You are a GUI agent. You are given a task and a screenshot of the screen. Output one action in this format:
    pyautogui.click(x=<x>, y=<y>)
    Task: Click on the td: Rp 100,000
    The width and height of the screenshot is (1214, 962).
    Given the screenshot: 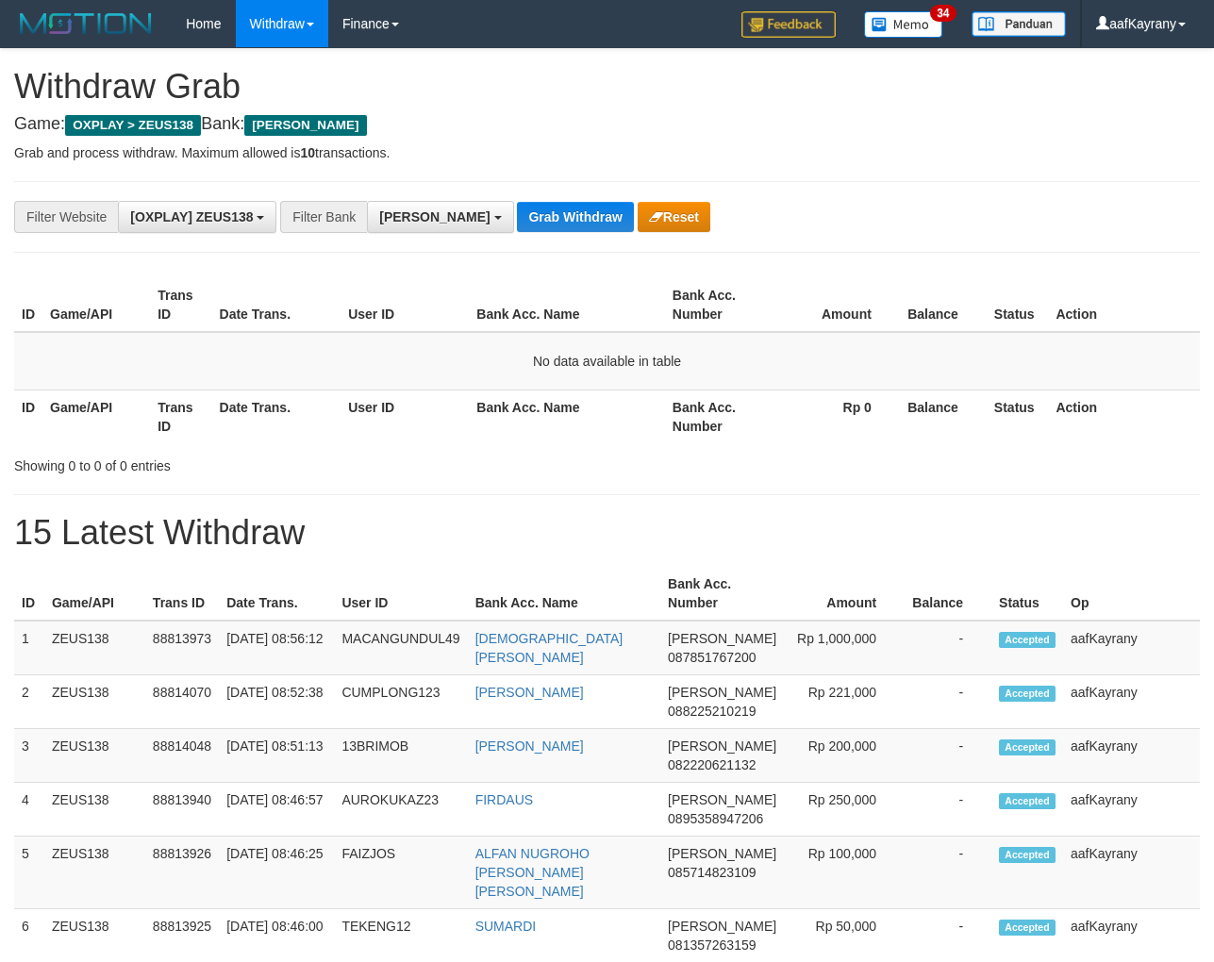 What is the action you would take?
    pyautogui.click(x=844, y=872)
    